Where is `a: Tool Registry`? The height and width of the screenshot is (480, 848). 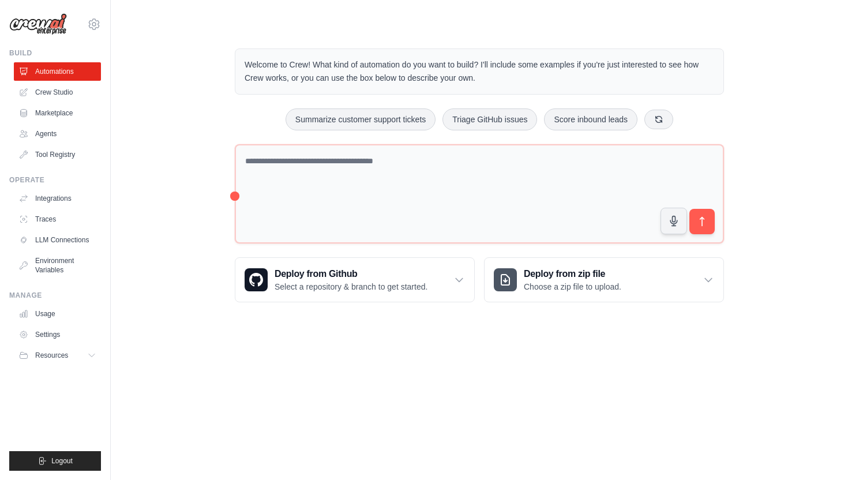
a: Tool Registry is located at coordinates (57, 155).